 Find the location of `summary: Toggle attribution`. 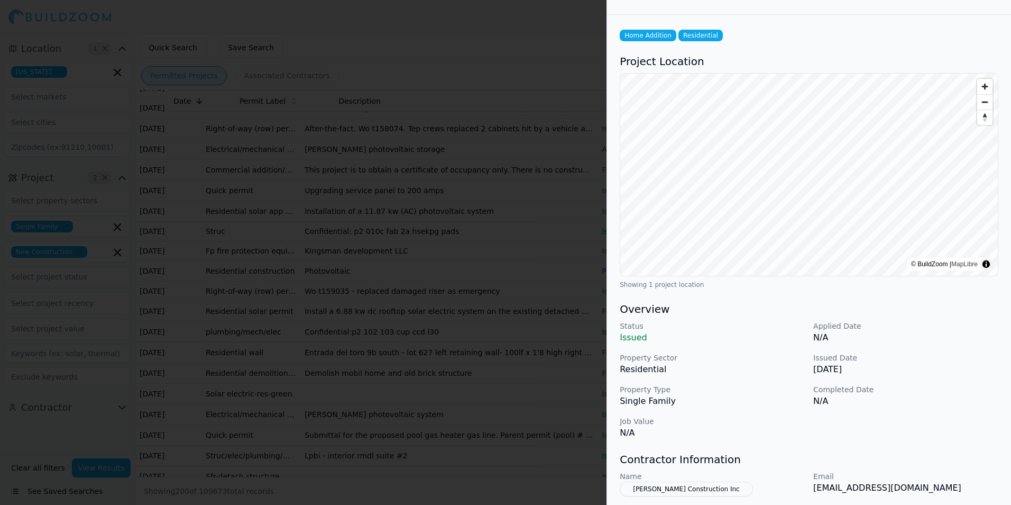

summary: Toggle attribution is located at coordinates (986, 264).